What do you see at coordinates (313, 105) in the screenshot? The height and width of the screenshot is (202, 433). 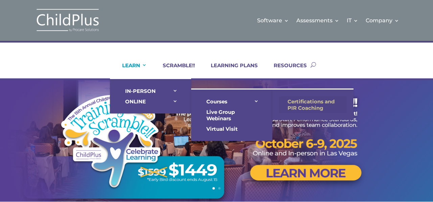 I see `a: Certifications and PIR Coaching` at bounding box center [313, 105].